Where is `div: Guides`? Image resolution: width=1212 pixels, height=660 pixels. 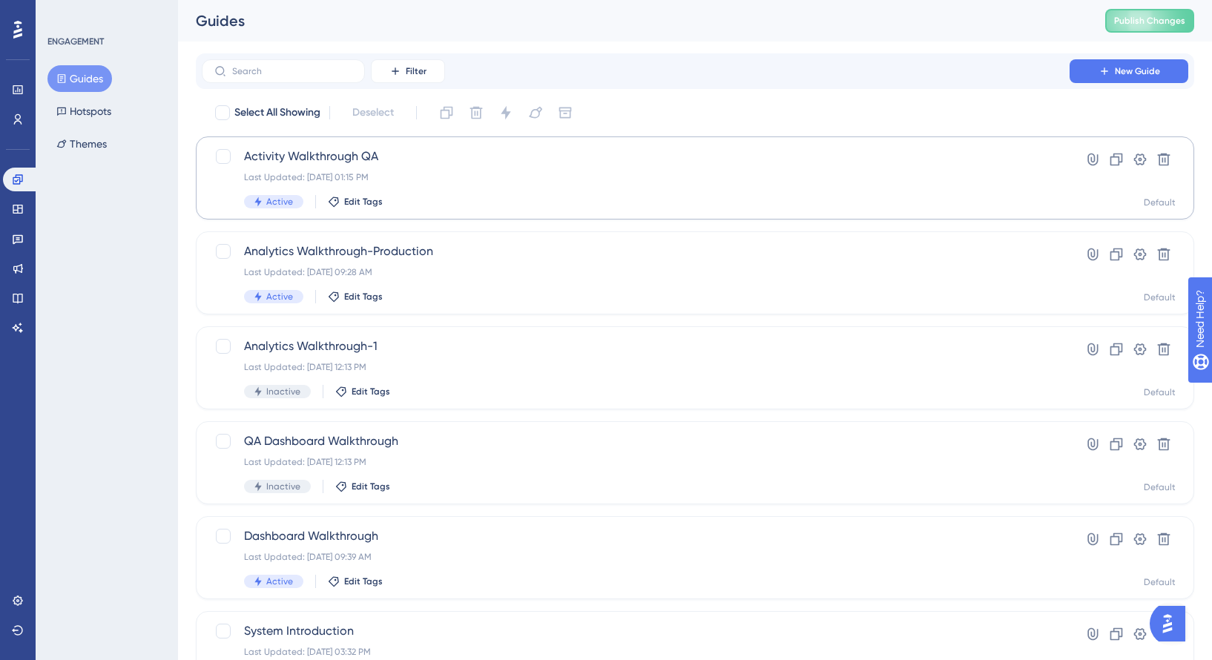 div: Guides is located at coordinates (632, 21).